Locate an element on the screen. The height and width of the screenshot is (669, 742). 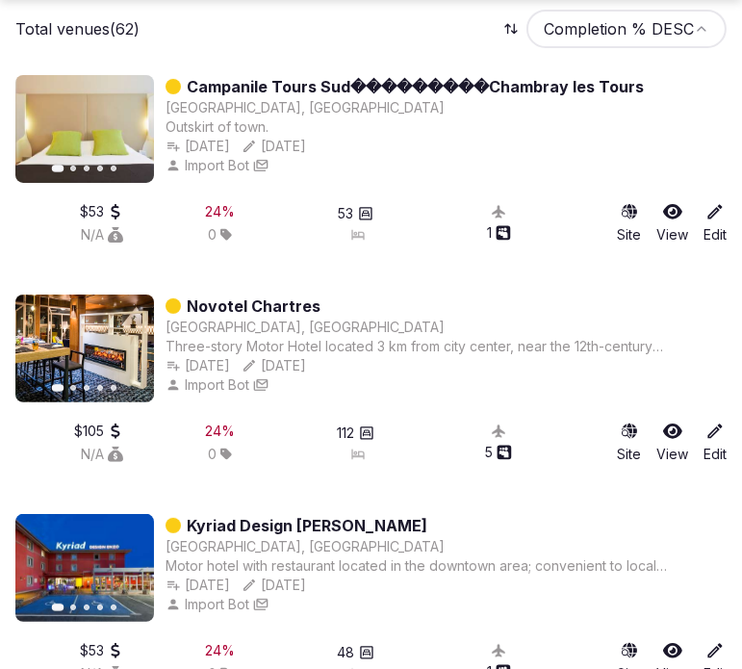
a: Campanile Tours Sud���������Chambray les Tours is located at coordinates (415, 87).